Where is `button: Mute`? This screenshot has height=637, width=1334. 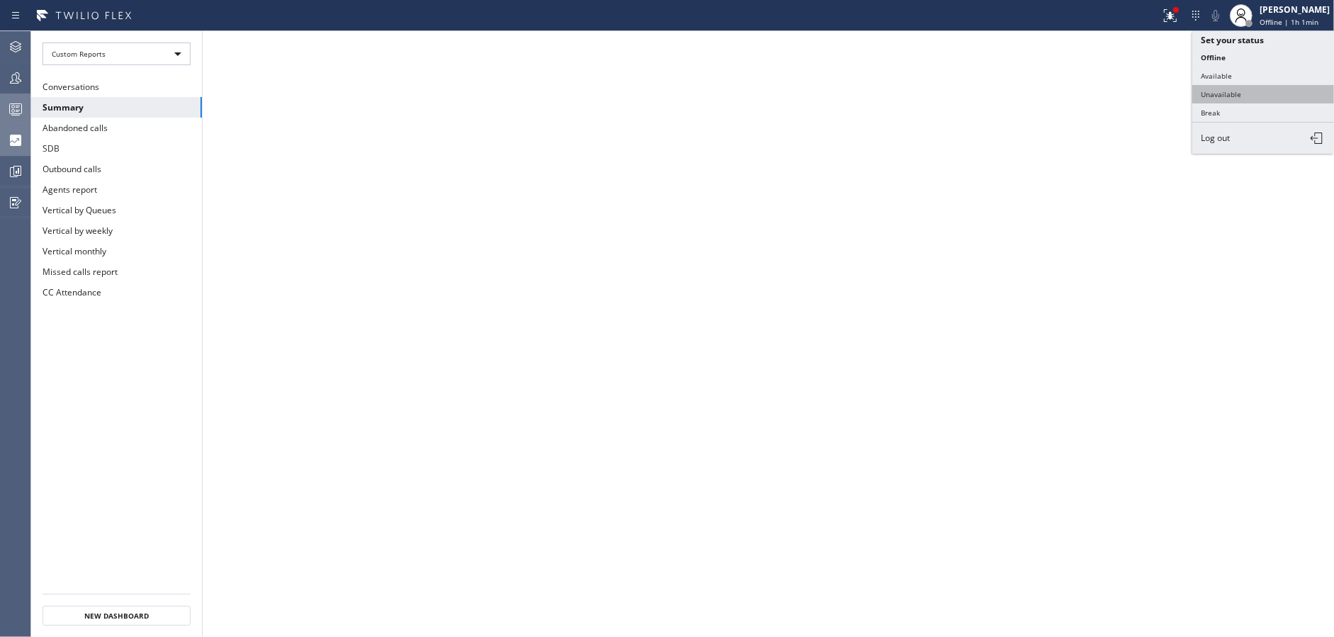
button: Mute is located at coordinates (1215, 16).